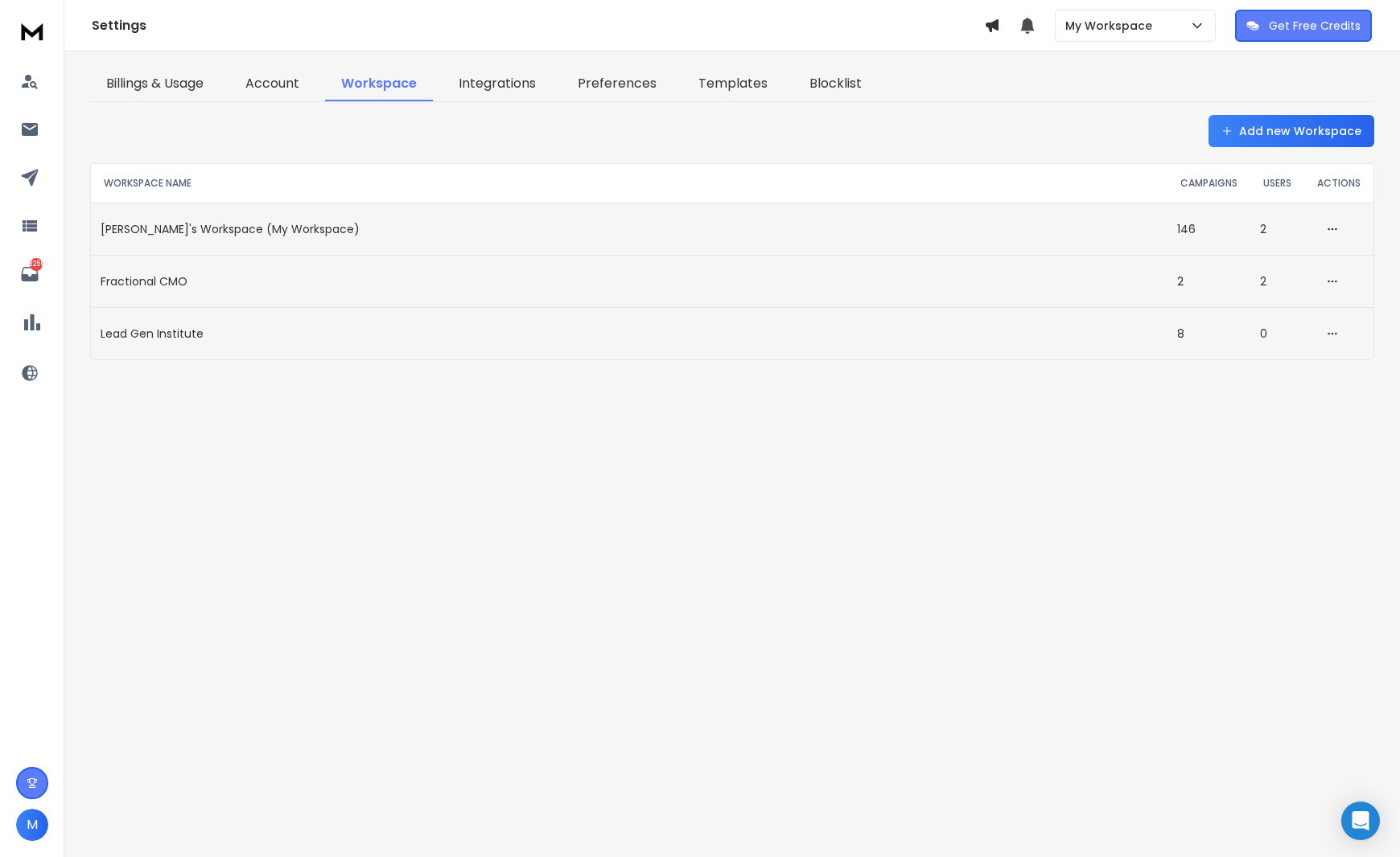 The width and height of the screenshot is (1400, 857). I want to click on span: M, so click(32, 825).